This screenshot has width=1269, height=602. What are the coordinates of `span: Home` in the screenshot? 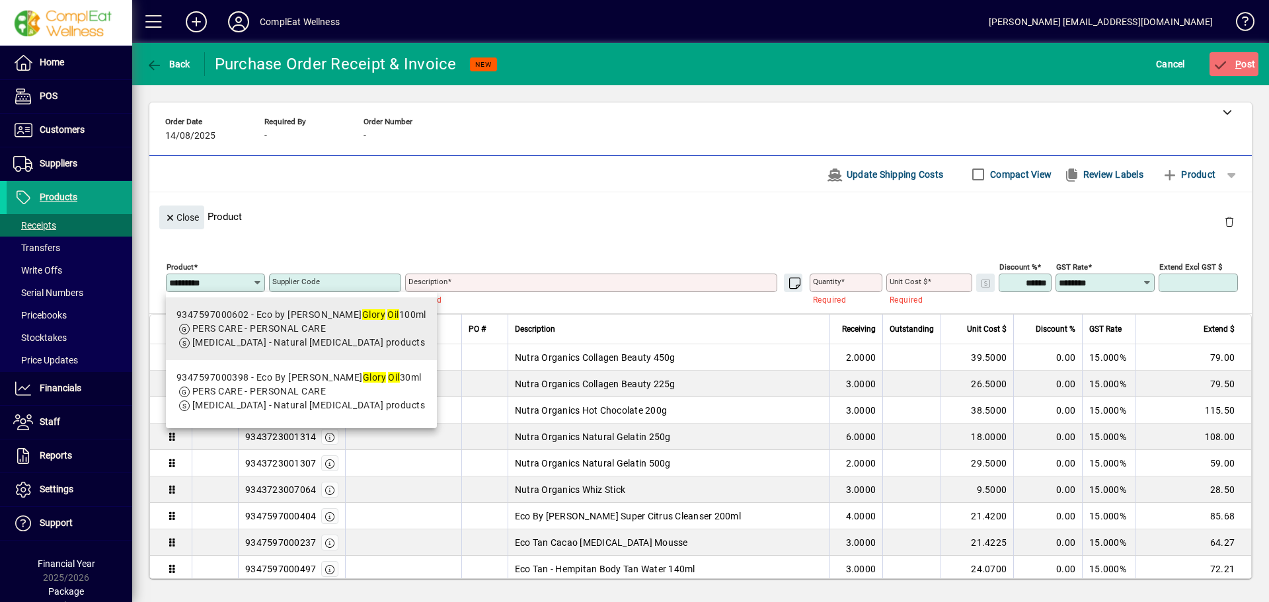 It's located at (52, 62).